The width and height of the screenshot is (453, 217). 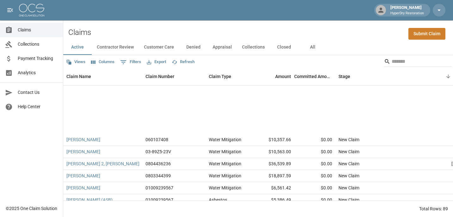 What do you see at coordinates (38, 44) in the screenshot?
I see `span: Collections` at bounding box center [38, 44].